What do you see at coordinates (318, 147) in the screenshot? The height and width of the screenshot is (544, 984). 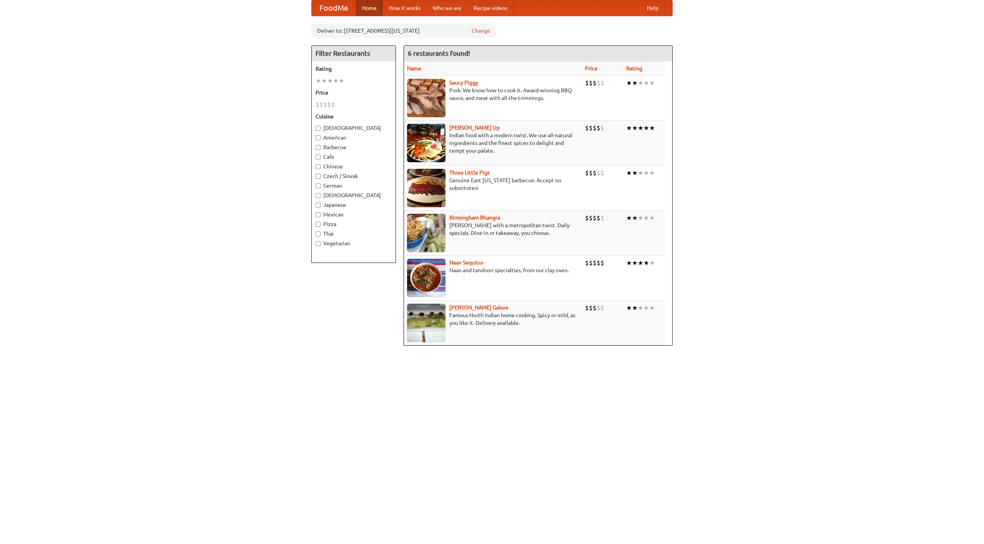 I see `input: Barbecue` at bounding box center [318, 147].